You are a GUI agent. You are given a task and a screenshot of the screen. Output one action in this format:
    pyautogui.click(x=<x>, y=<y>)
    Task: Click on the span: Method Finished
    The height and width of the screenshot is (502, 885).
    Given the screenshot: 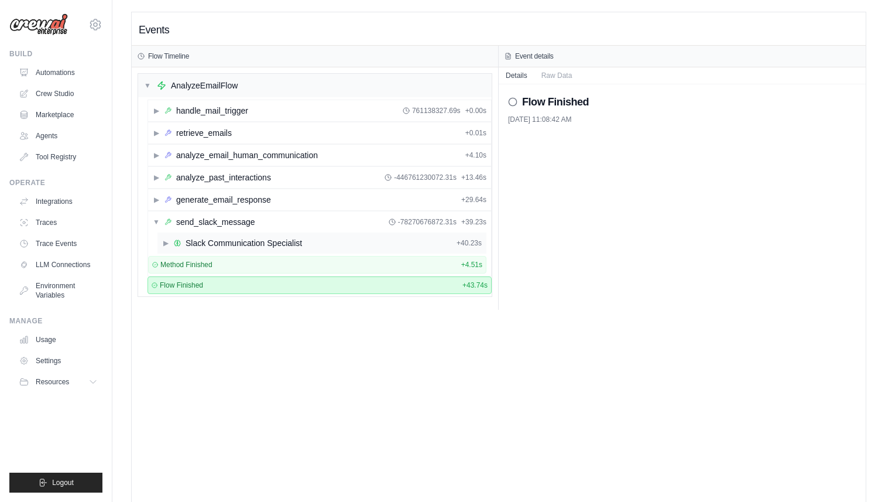 What is the action you would take?
    pyautogui.click(x=186, y=265)
    